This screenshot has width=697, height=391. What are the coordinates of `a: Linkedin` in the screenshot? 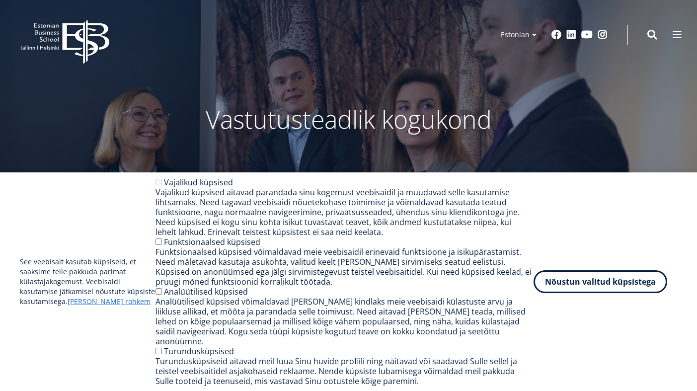 It's located at (571, 35).